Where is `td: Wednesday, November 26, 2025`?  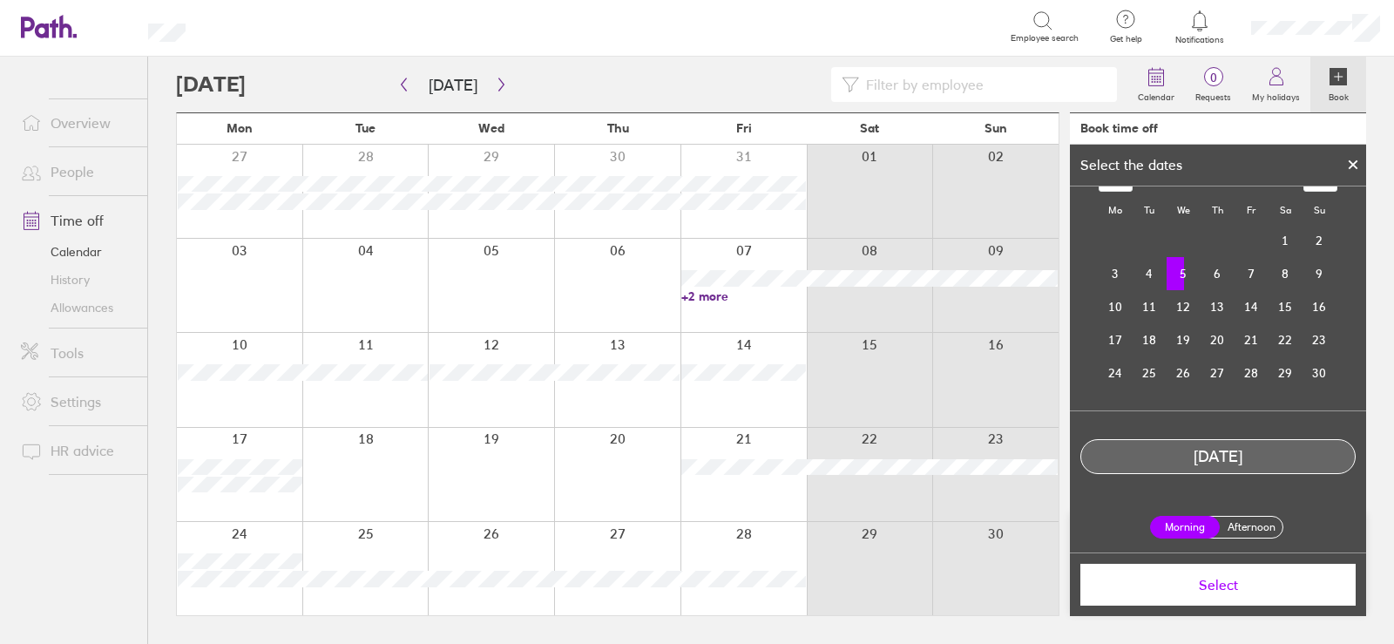 td: Wednesday, November 26, 2025 is located at coordinates (1183, 373).